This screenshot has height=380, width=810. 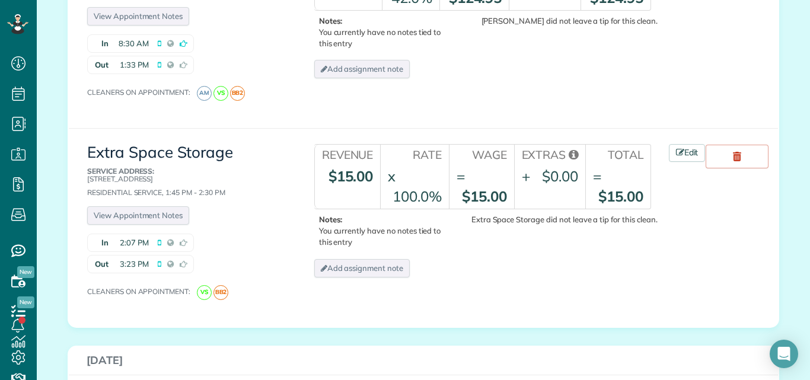 What do you see at coordinates (687, 153) in the screenshot?
I see `a: Edit` at bounding box center [687, 153].